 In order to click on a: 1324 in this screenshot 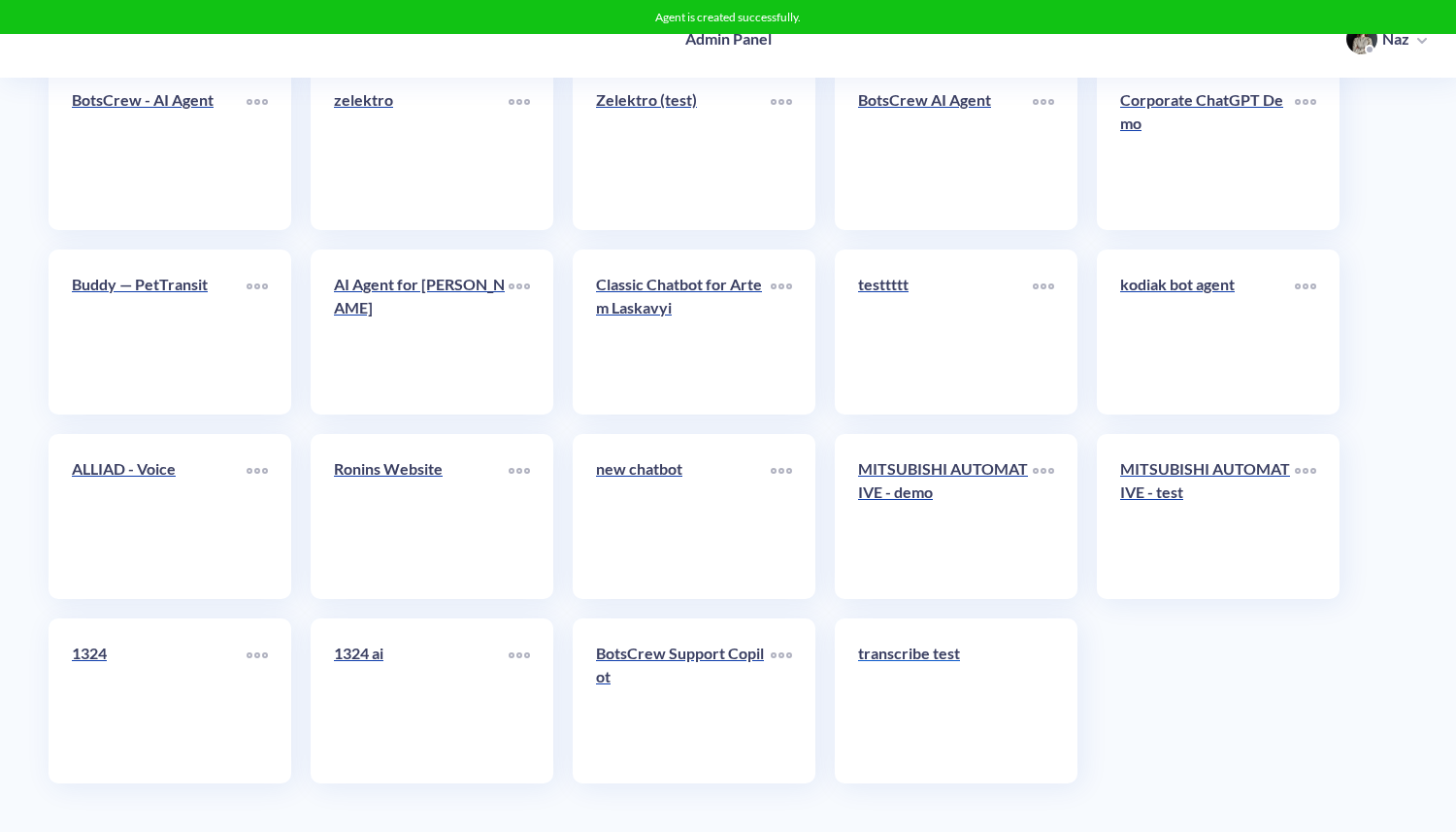, I will do `click(159, 701)`.